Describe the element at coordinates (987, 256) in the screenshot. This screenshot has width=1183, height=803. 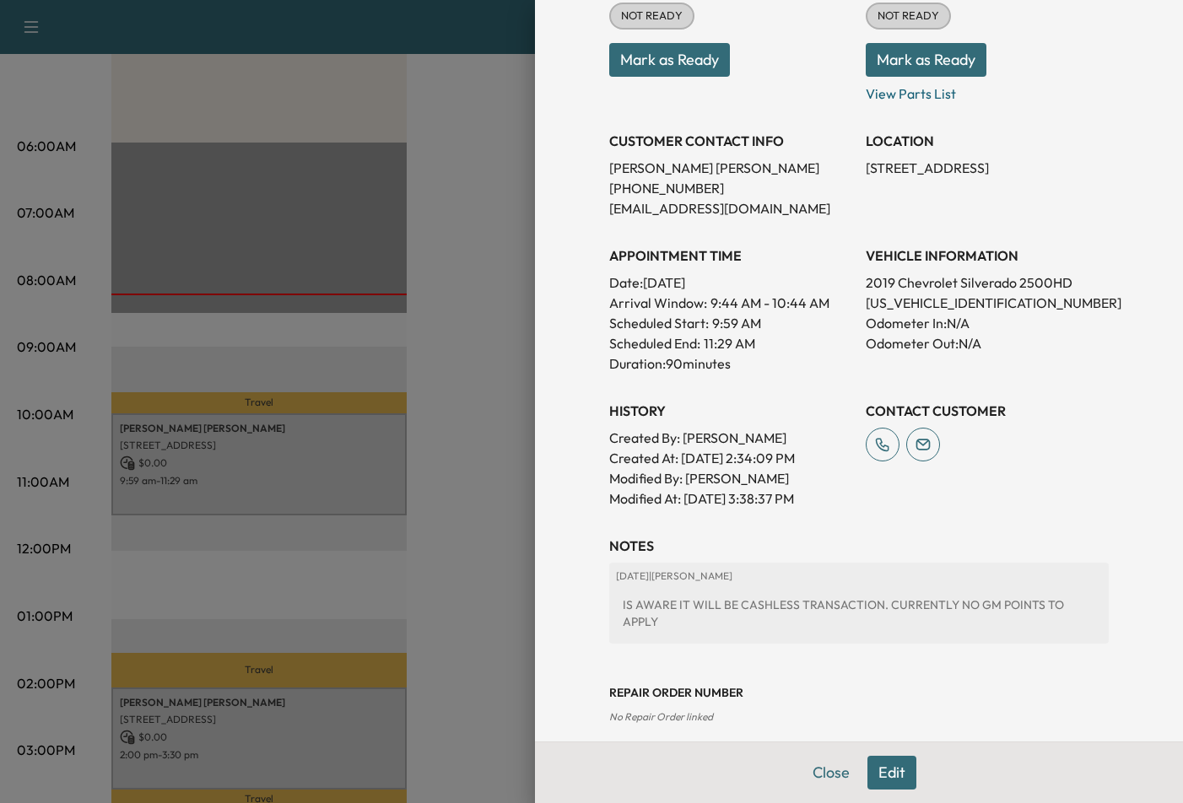
I see `h3: VEHICLE INFORMATION` at that location.